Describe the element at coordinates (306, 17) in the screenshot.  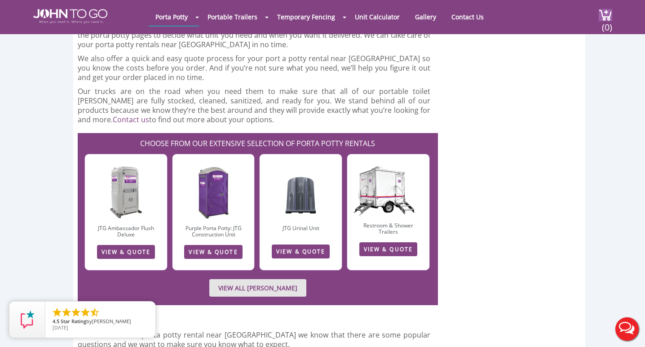
I see `a: Temporary Fencing` at that location.